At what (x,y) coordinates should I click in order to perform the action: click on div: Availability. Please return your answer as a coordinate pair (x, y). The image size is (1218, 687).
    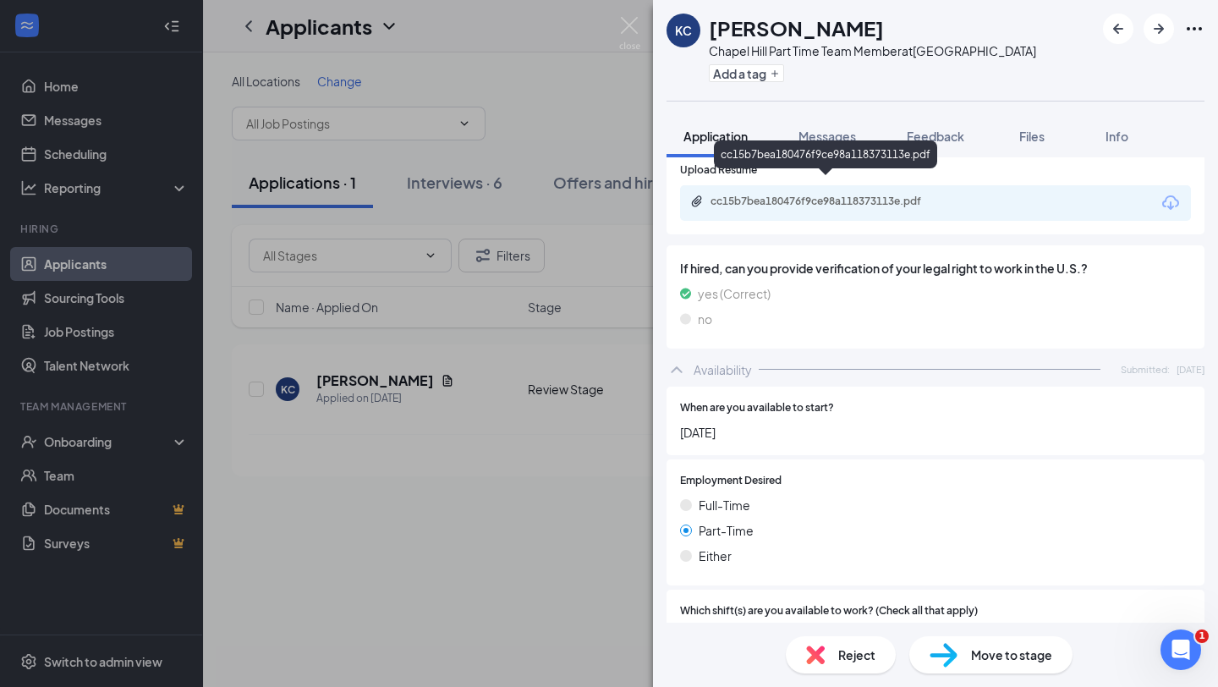
    Looking at the image, I should click on (722, 370).